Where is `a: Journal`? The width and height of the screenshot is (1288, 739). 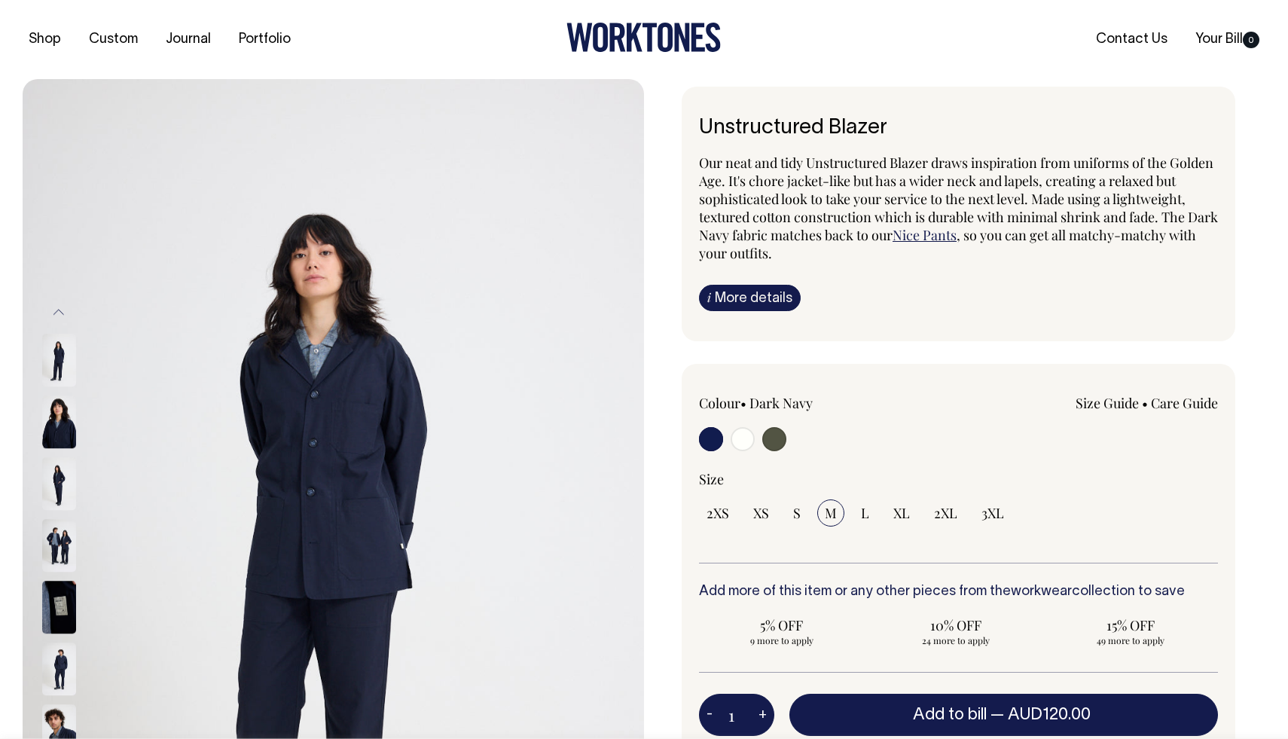 a: Journal is located at coordinates (188, 39).